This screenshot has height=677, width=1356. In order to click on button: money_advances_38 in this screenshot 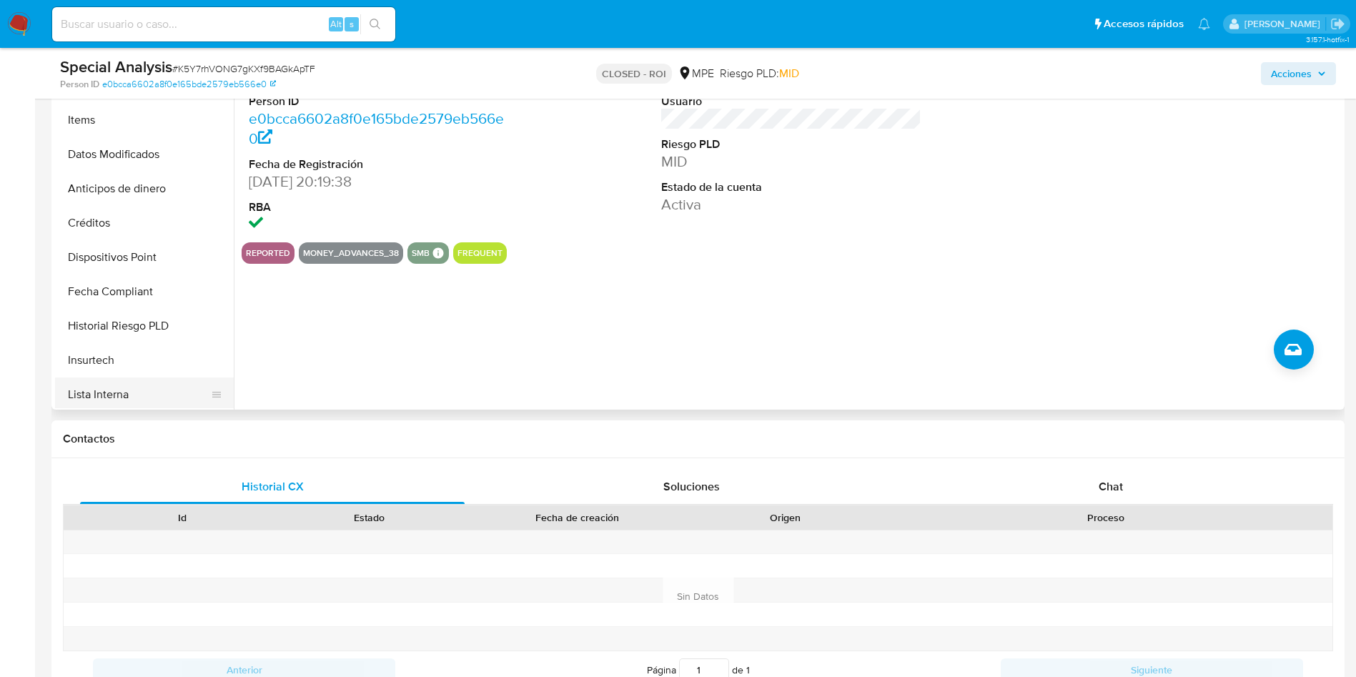, I will do `click(351, 253)`.